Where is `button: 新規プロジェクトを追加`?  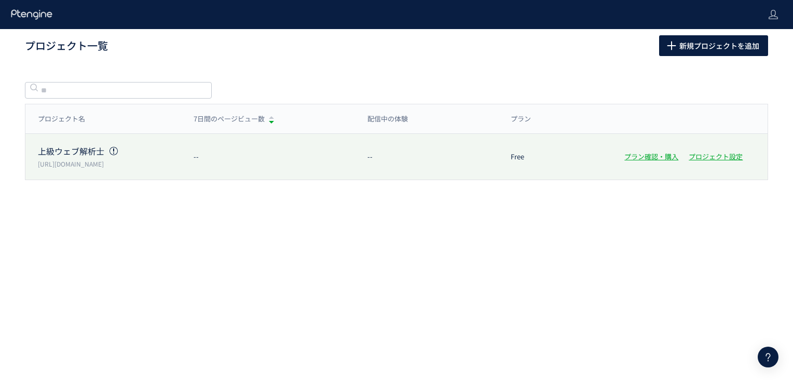
button: 新規プロジェクトを追加 is located at coordinates (714, 46).